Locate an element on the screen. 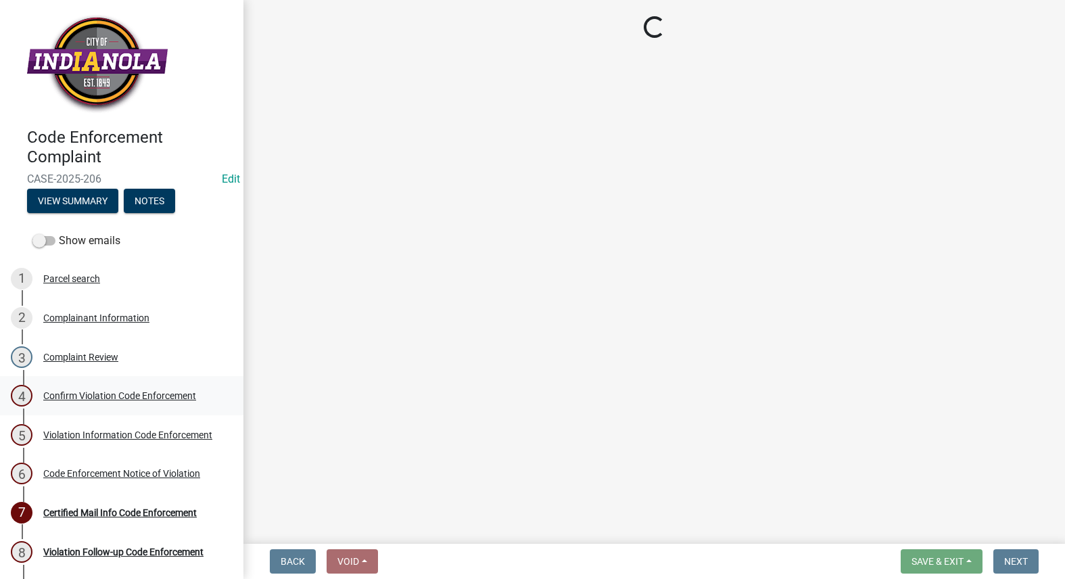 This screenshot has width=1065, height=579. span: Back is located at coordinates (293, 561).